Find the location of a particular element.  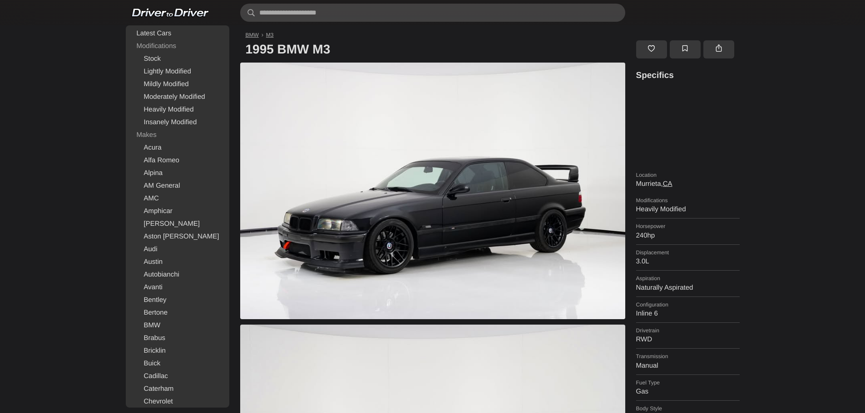

a: AM General is located at coordinates (177, 186).